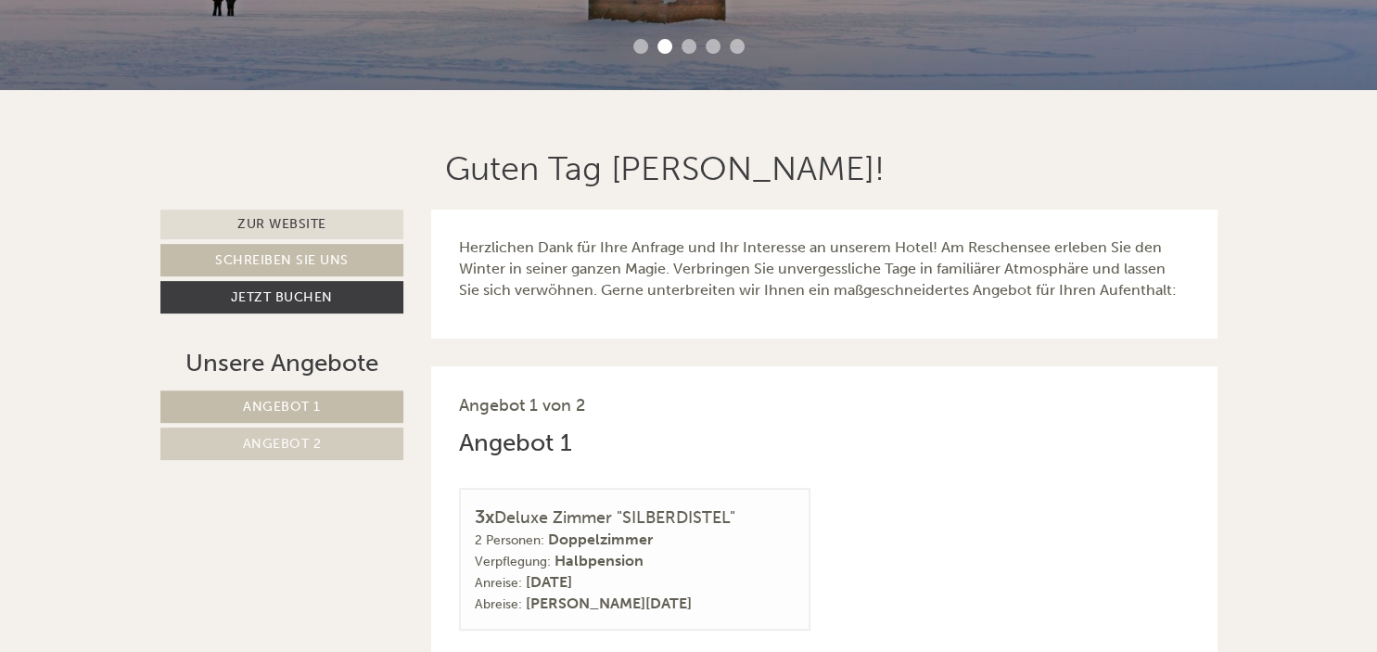 This screenshot has width=1377, height=652. Describe the element at coordinates (825, 269) in the screenshot. I see `p: Herzlichen Dank für Ihre Anfrage und Ihr Interesse an unserem Hotel! Am Reschensee erleben Sie de...` at that location.